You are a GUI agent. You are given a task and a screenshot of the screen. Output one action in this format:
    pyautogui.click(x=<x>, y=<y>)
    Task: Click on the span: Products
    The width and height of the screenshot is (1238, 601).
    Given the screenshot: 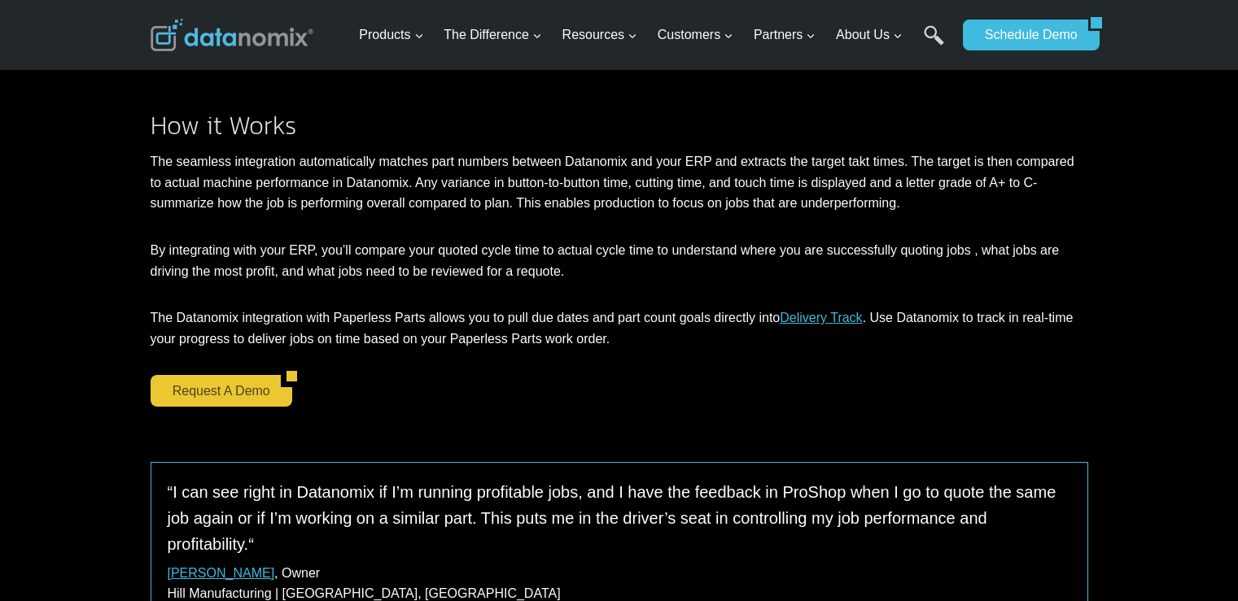 What is the action you would take?
    pyautogui.click(x=391, y=35)
    